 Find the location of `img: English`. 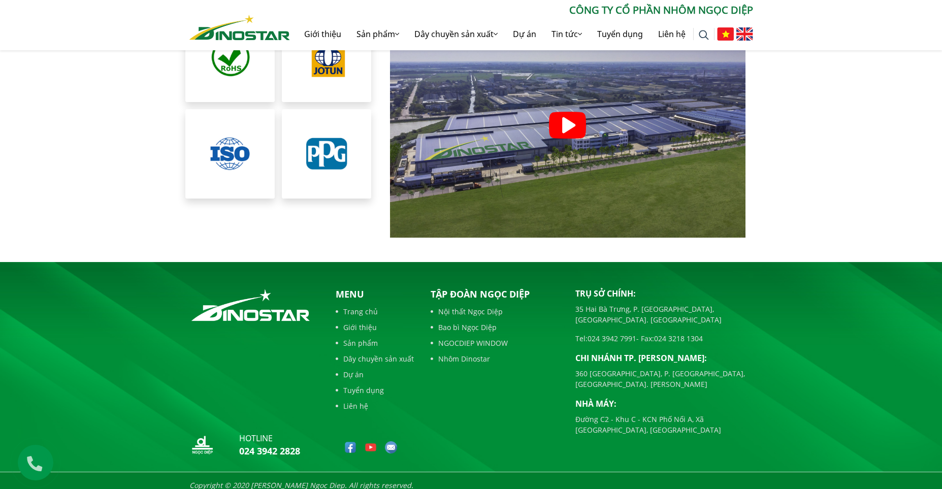

img: English is located at coordinates (744, 34).